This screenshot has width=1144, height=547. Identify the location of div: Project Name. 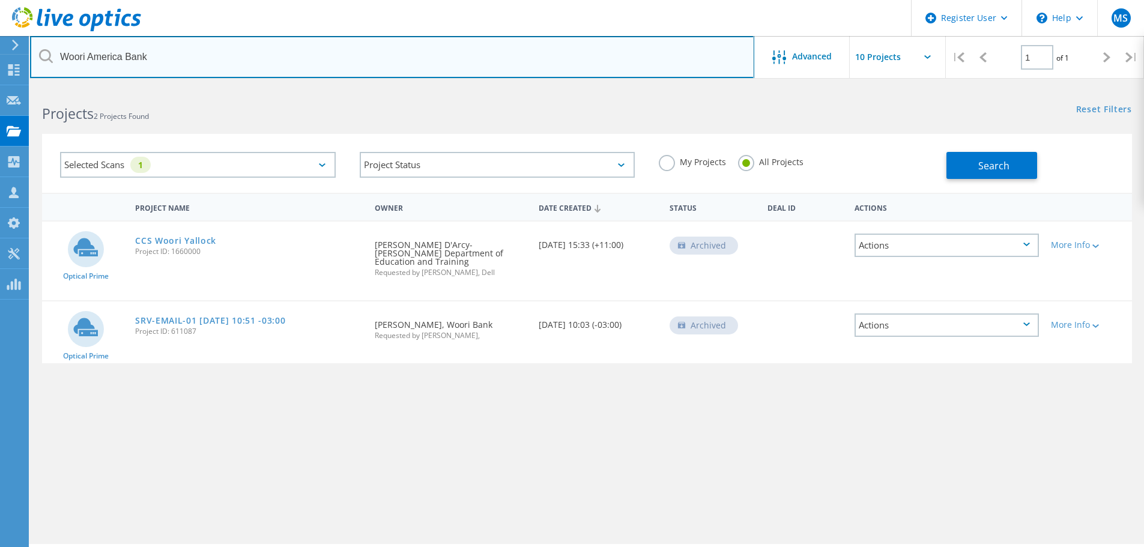
(249, 207).